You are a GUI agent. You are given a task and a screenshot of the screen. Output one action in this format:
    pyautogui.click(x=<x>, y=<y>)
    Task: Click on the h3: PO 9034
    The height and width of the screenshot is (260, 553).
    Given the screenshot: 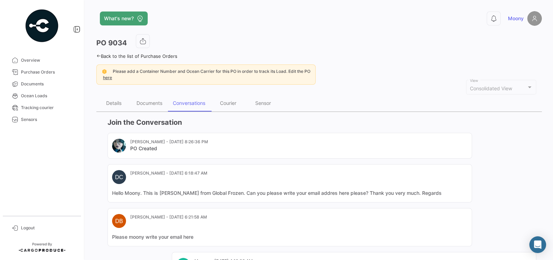 What is the action you would take?
    pyautogui.click(x=112, y=43)
    